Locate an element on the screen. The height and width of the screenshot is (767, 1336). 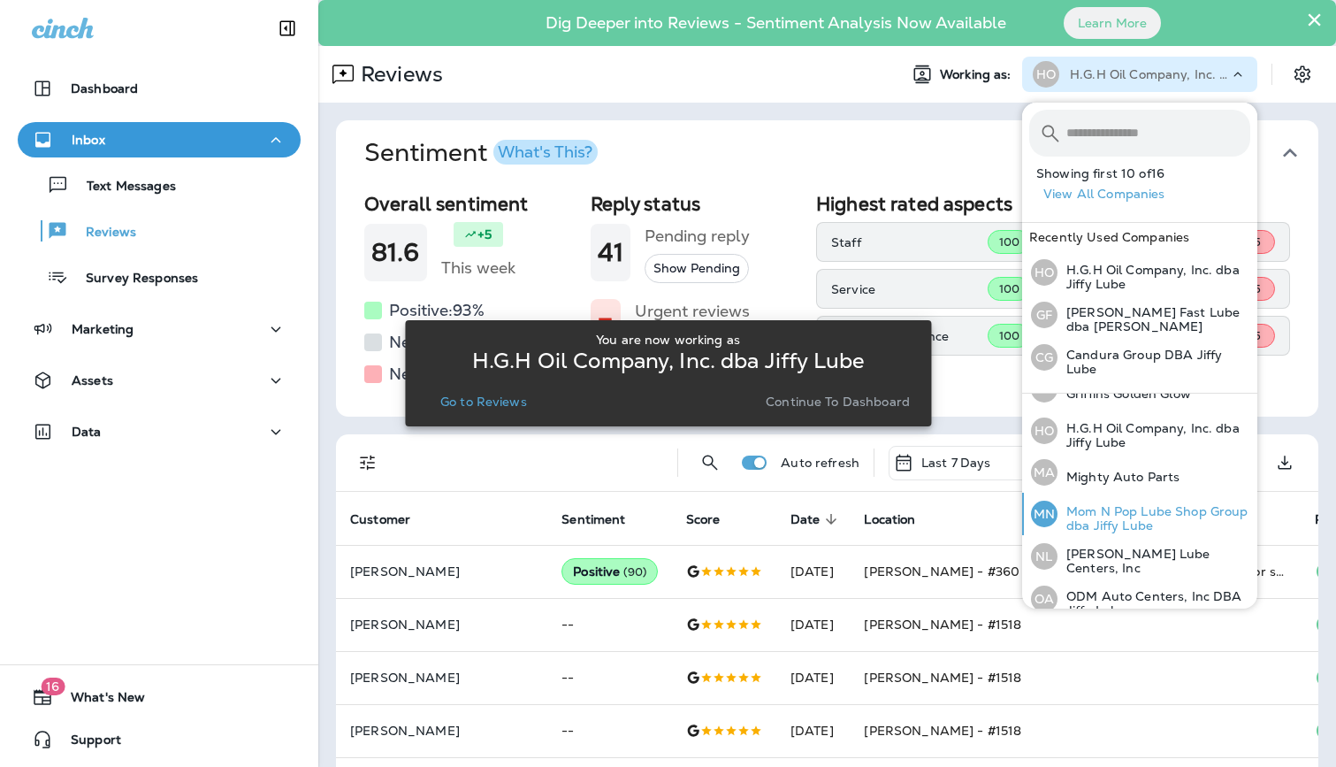
div: Recently Used Companies is located at coordinates (1140, 237).